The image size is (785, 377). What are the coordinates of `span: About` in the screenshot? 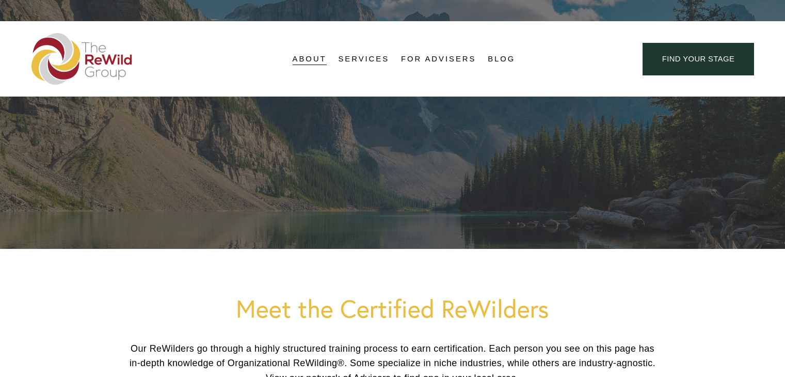 It's located at (310, 59).